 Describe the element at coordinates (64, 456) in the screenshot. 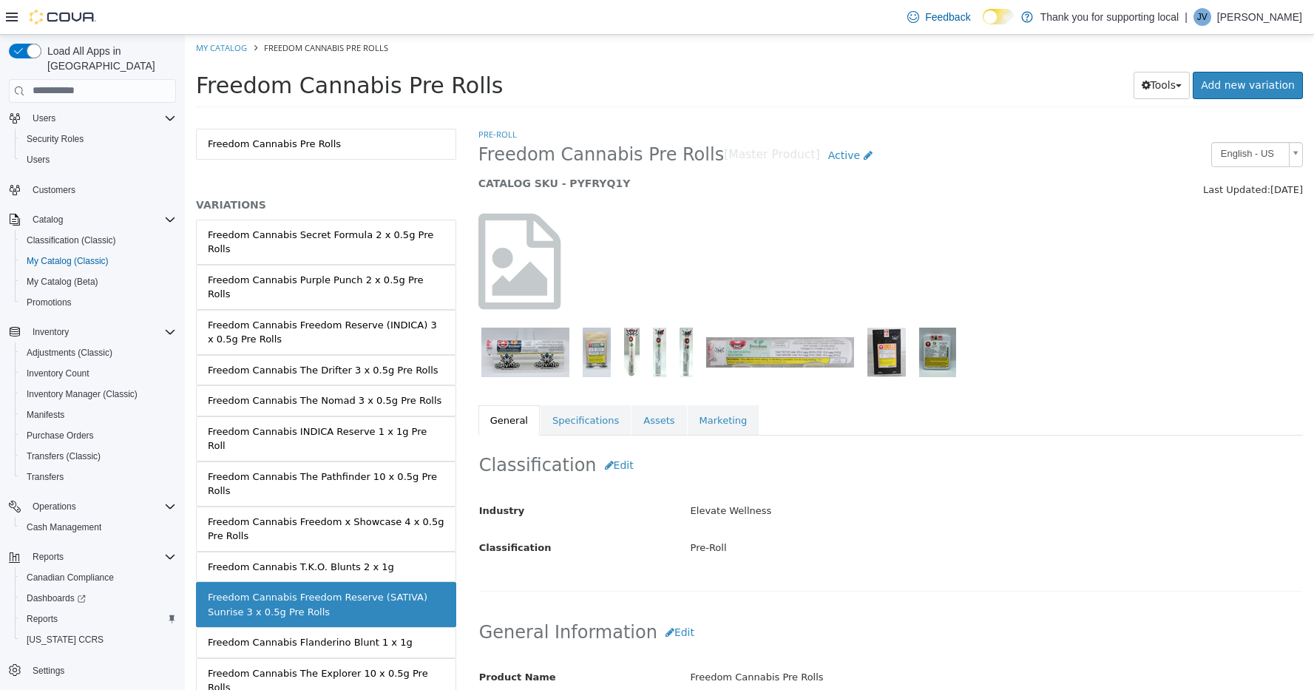

I see `a: Transfers (Classic)` at that location.